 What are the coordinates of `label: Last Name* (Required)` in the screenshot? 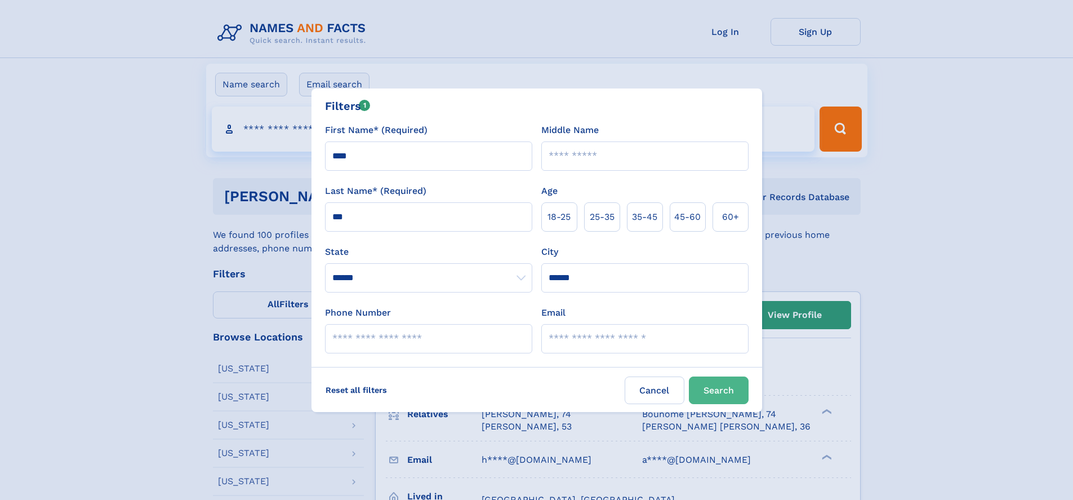 It's located at (376, 191).